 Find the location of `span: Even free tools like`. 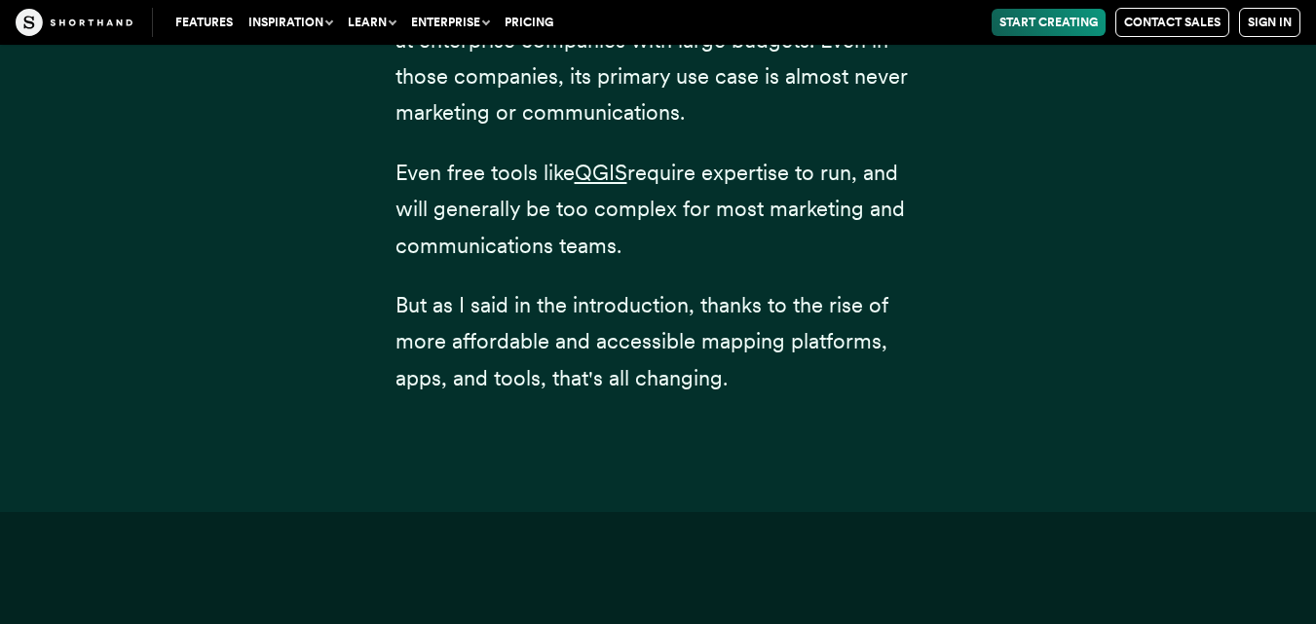

span: Even free tools like is located at coordinates (485, 172).